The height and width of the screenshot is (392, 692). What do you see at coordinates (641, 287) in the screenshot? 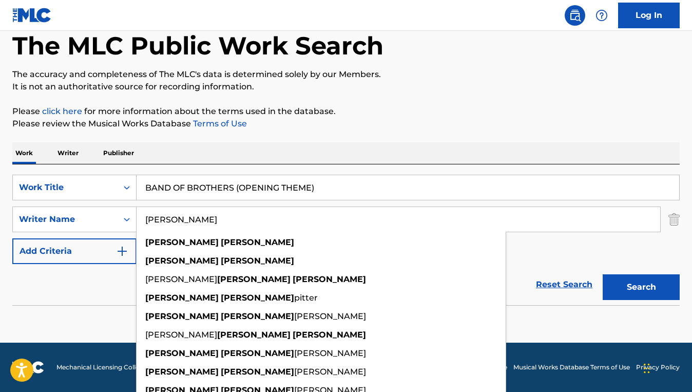
I see `button: Search` at bounding box center [641, 287].